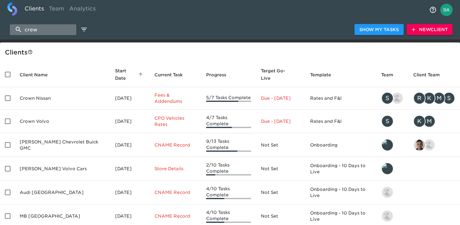 The width and height of the screenshot is (460, 225). What do you see at coordinates (229, 169) in the screenshot?
I see `td: 2/10 Tasks Complete` at bounding box center [229, 169].